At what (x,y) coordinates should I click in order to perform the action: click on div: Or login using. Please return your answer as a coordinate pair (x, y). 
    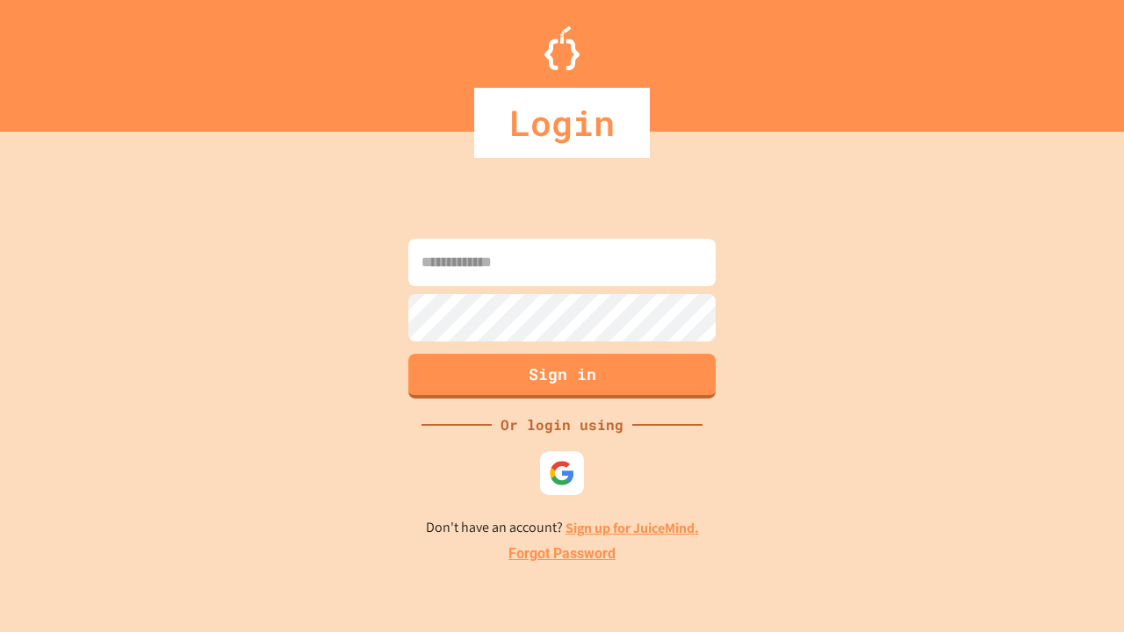
    Looking at the image, I should click on (562, 425).